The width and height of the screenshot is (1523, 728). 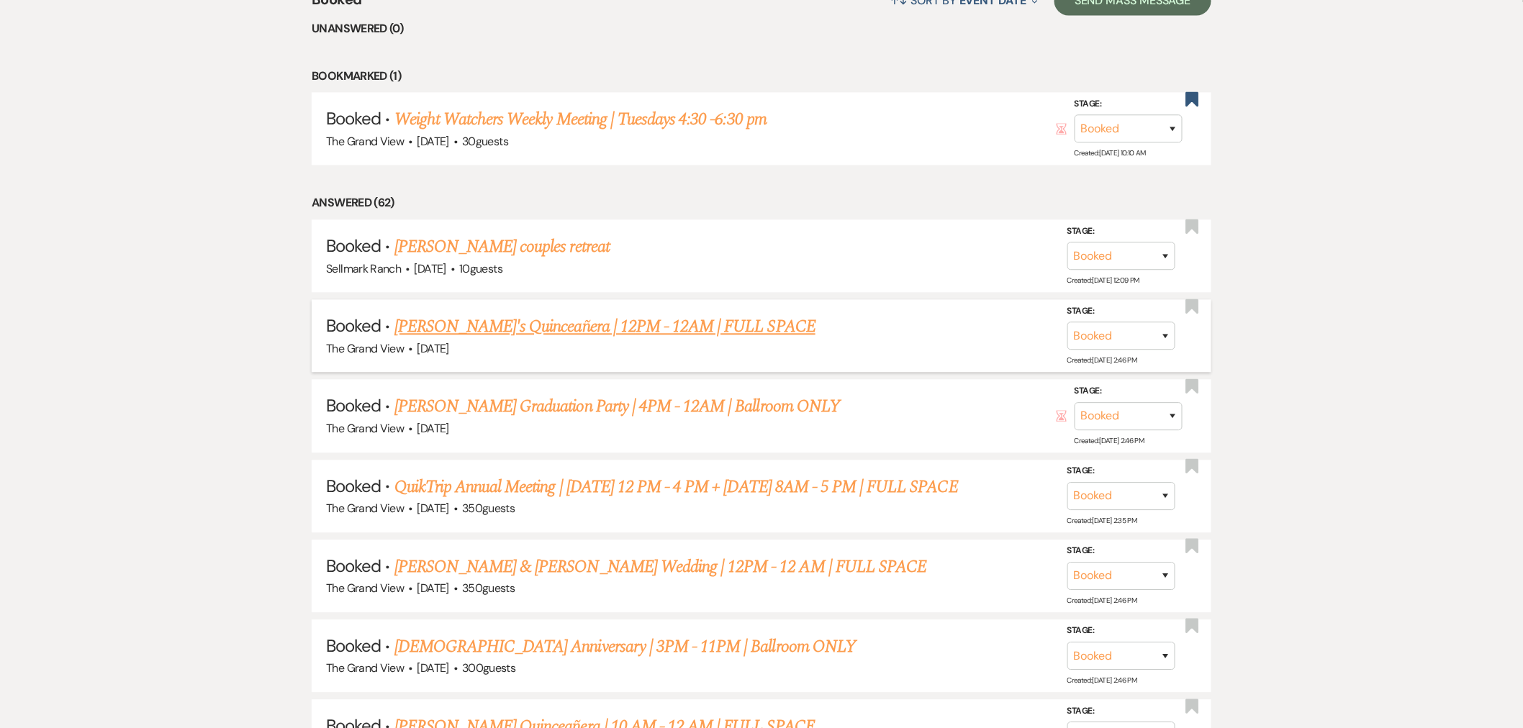 What do you see at coordinates (489, 668) in the screenshot?
I see `span: 300 guests` at bounding box center [489, 668].